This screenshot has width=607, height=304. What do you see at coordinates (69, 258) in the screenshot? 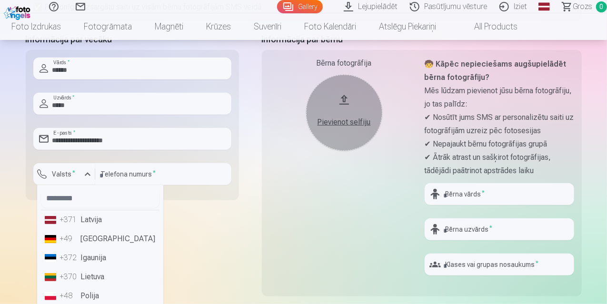
I see `div: +372` at bounding box center [69, 258].